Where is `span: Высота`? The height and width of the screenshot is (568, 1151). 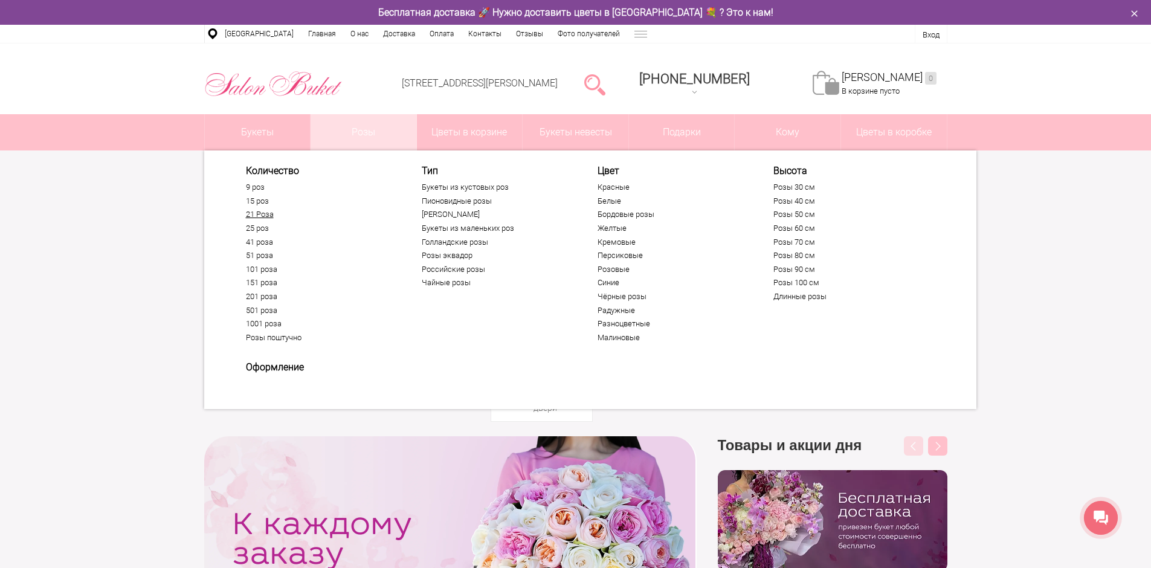 span: Высота is located at coordinates (848, 170).